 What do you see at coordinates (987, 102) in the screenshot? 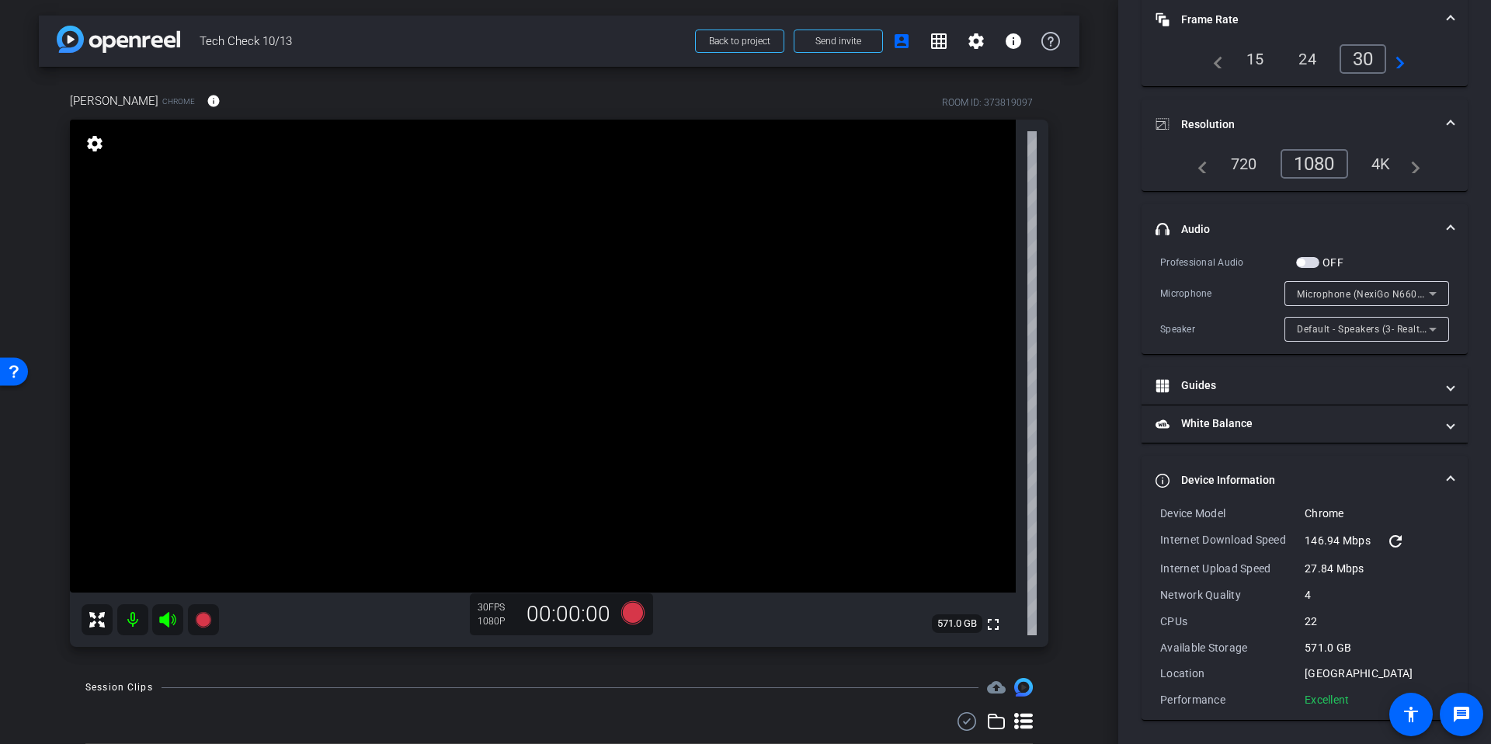
I see `div: ROOM ID: 373819097` at bounding box center [987, 102].